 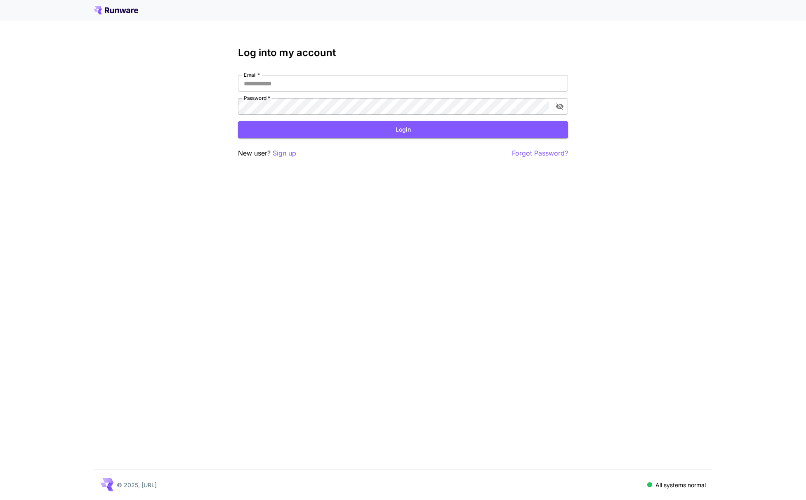 What do you see at coordinates (540, 153) in the screenshot?
I see `p: Forgot Password?` at bounding box center [540, 153].